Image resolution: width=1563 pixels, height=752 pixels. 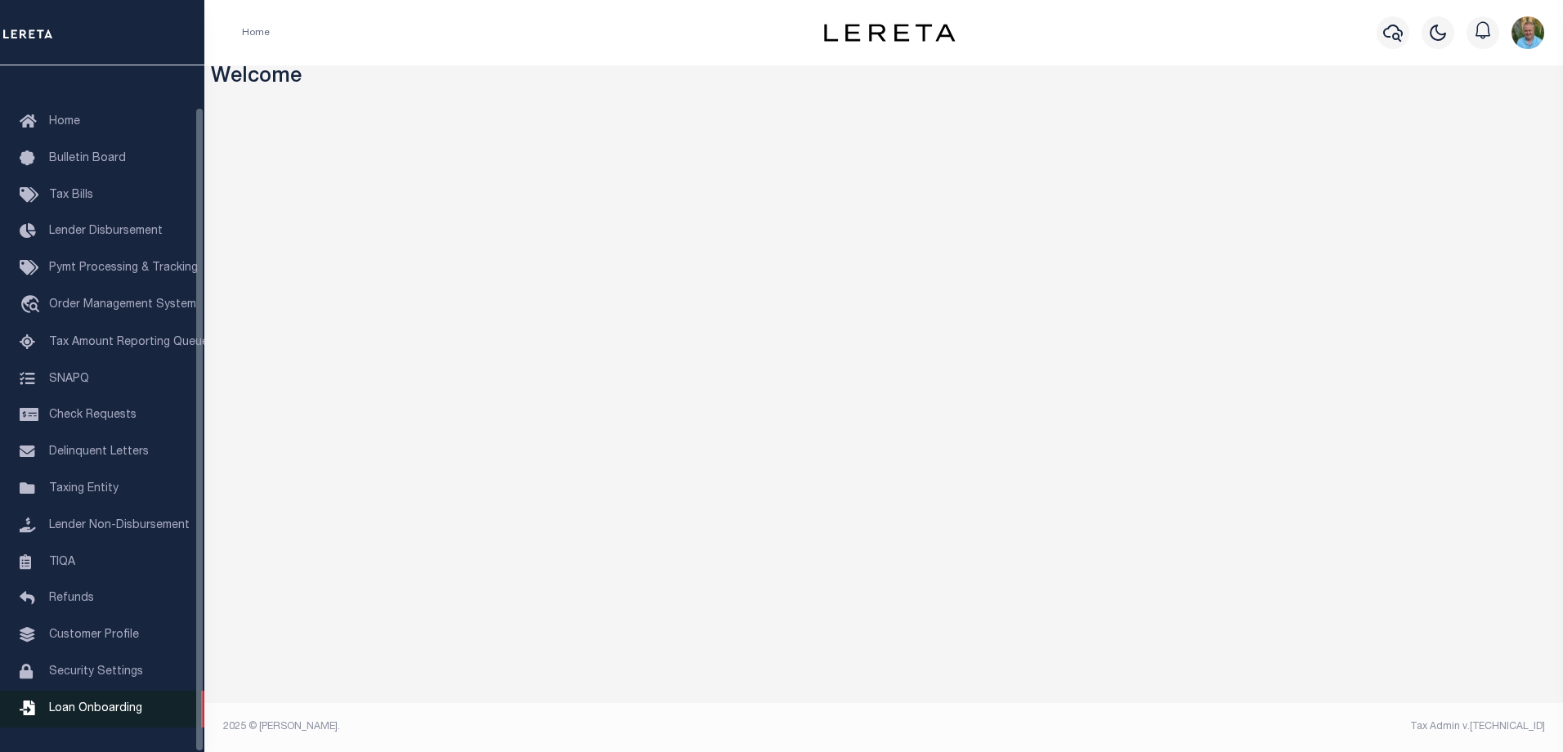 I want to click on span: Tax Amount Reporting Queue, so click(x=128, y=343).